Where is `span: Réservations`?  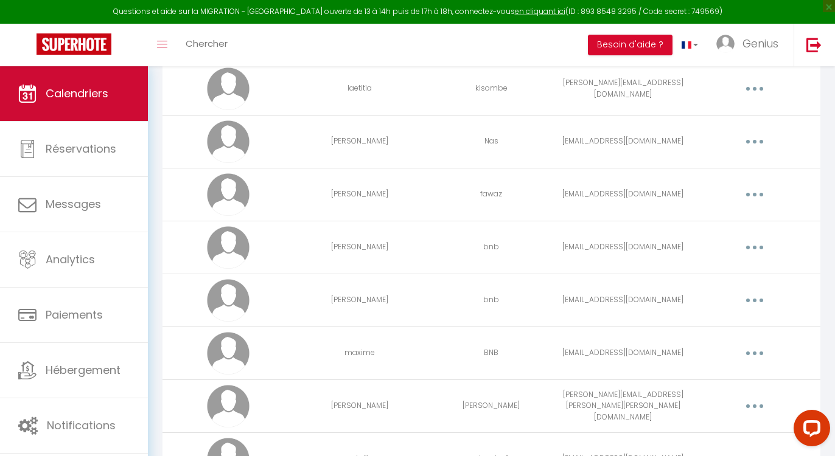 span: Réservations is located at coordinates (81, 148).